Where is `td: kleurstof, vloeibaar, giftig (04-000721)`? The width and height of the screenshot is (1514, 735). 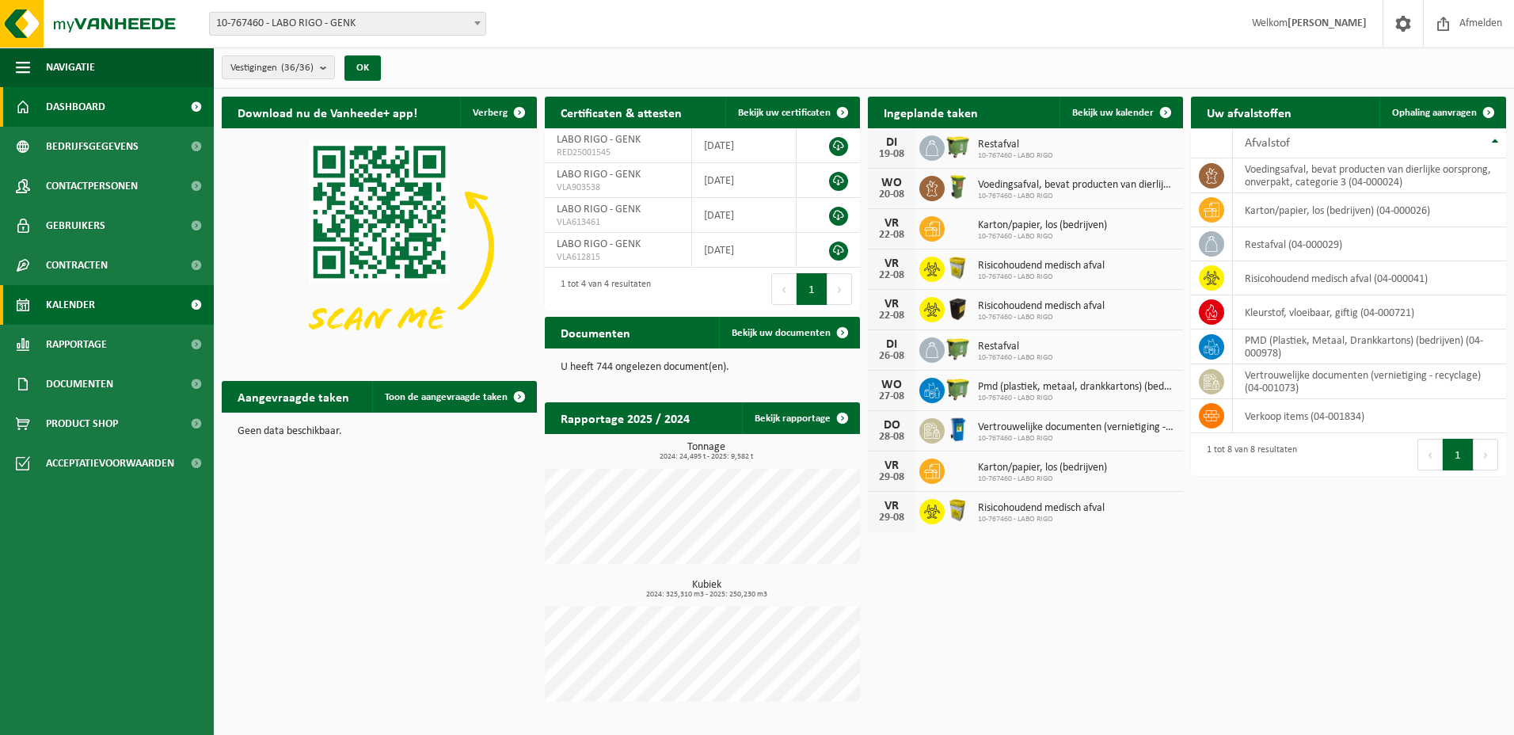
td: kleurstof, vloeibaar, giftig (04-000721) is located at coordinates (1369, 312).